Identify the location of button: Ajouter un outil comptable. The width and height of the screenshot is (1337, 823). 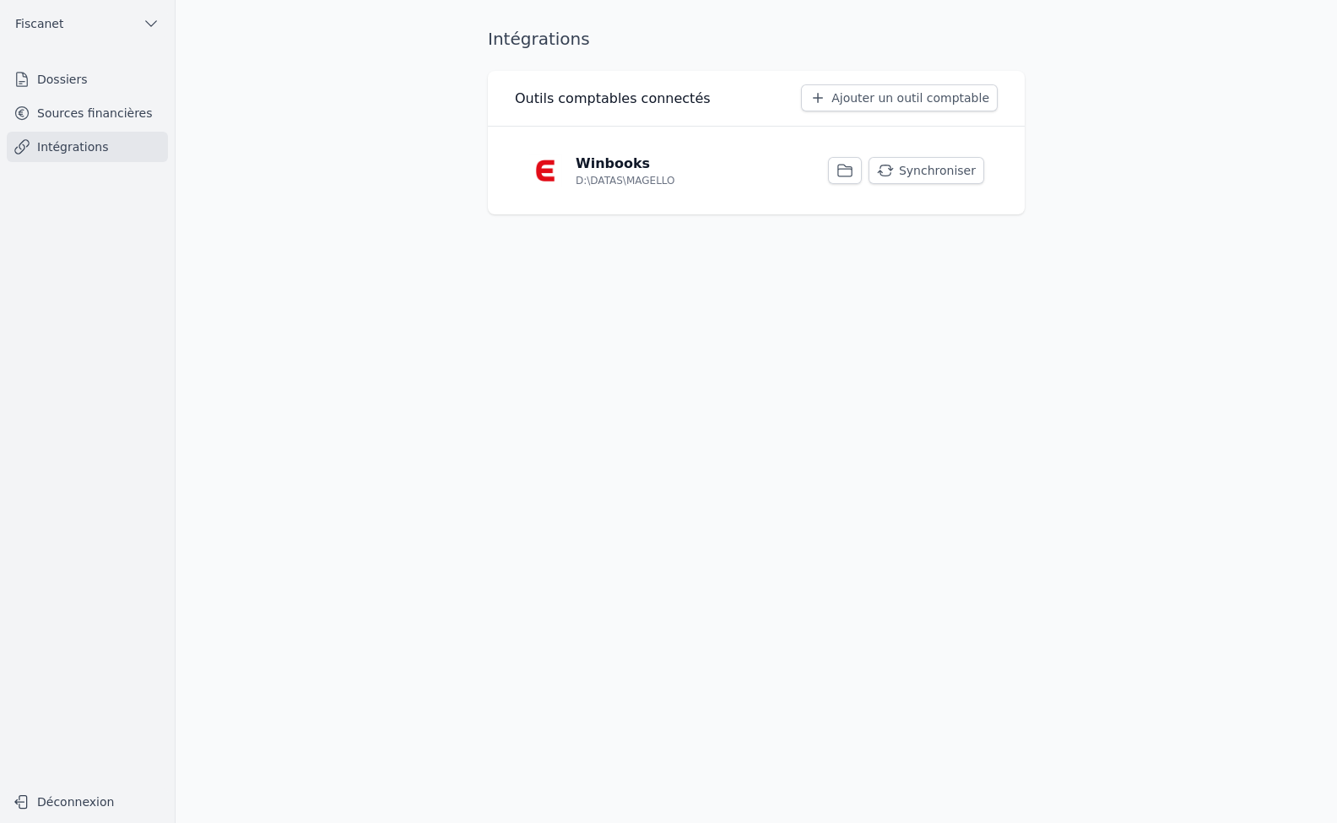
(899, 98).